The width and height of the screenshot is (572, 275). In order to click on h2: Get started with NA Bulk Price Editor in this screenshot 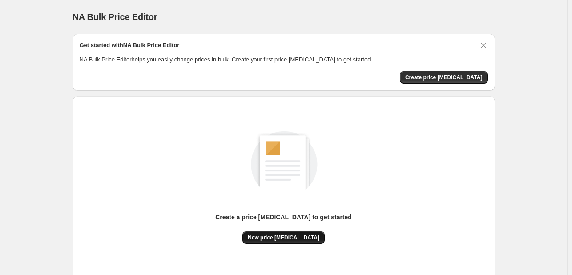, I will do `click(129, 45)`.